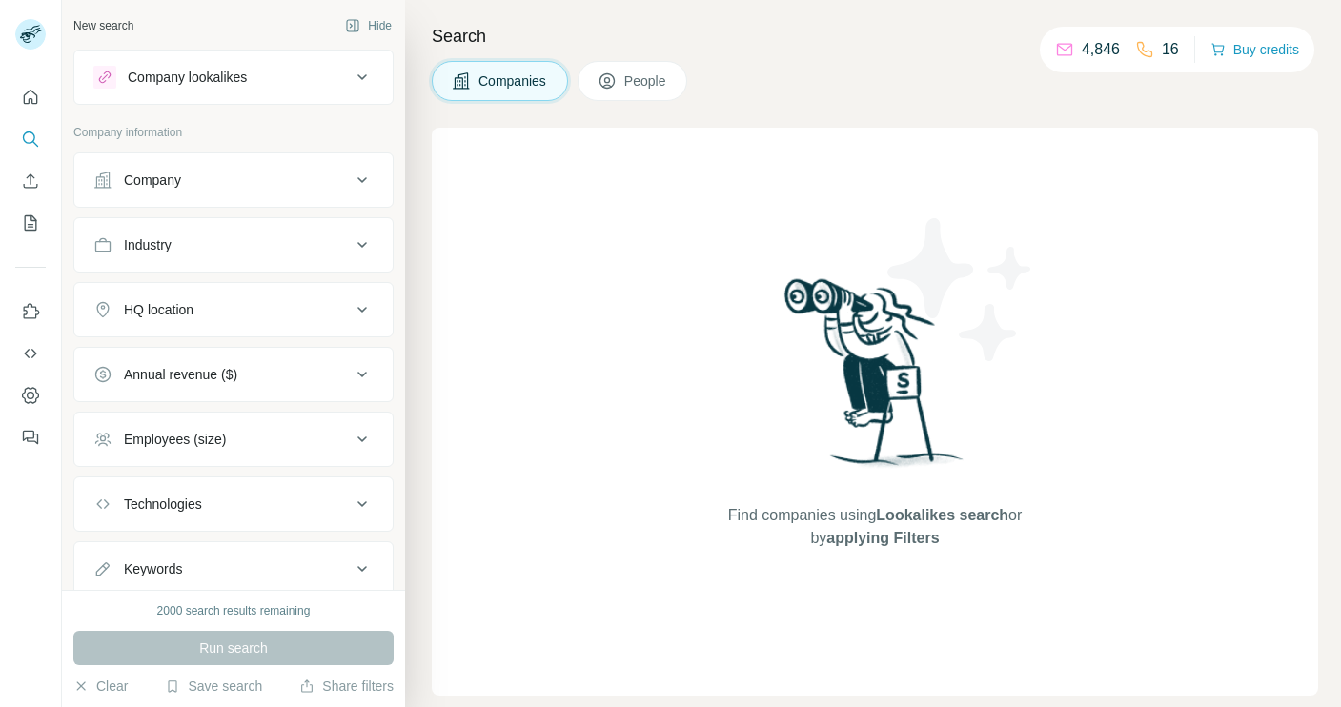 The width and height of the screenshot is (1341, 707). Describe the element at coordinates (152, 180) in the screenshot. I see `div: Company` at that location.